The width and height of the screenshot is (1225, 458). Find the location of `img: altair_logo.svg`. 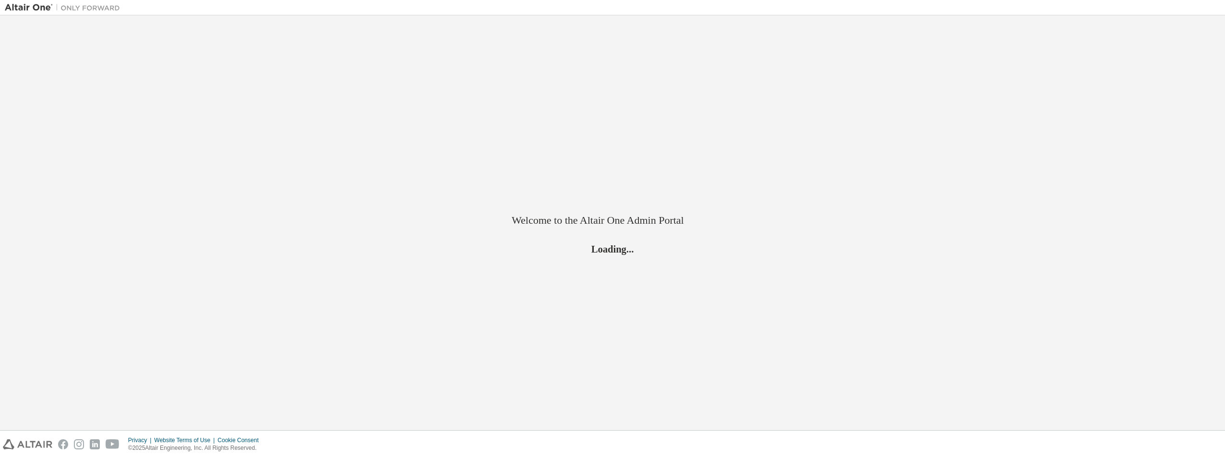

img: altair_logo.svg is located at coordinates (27, 444).